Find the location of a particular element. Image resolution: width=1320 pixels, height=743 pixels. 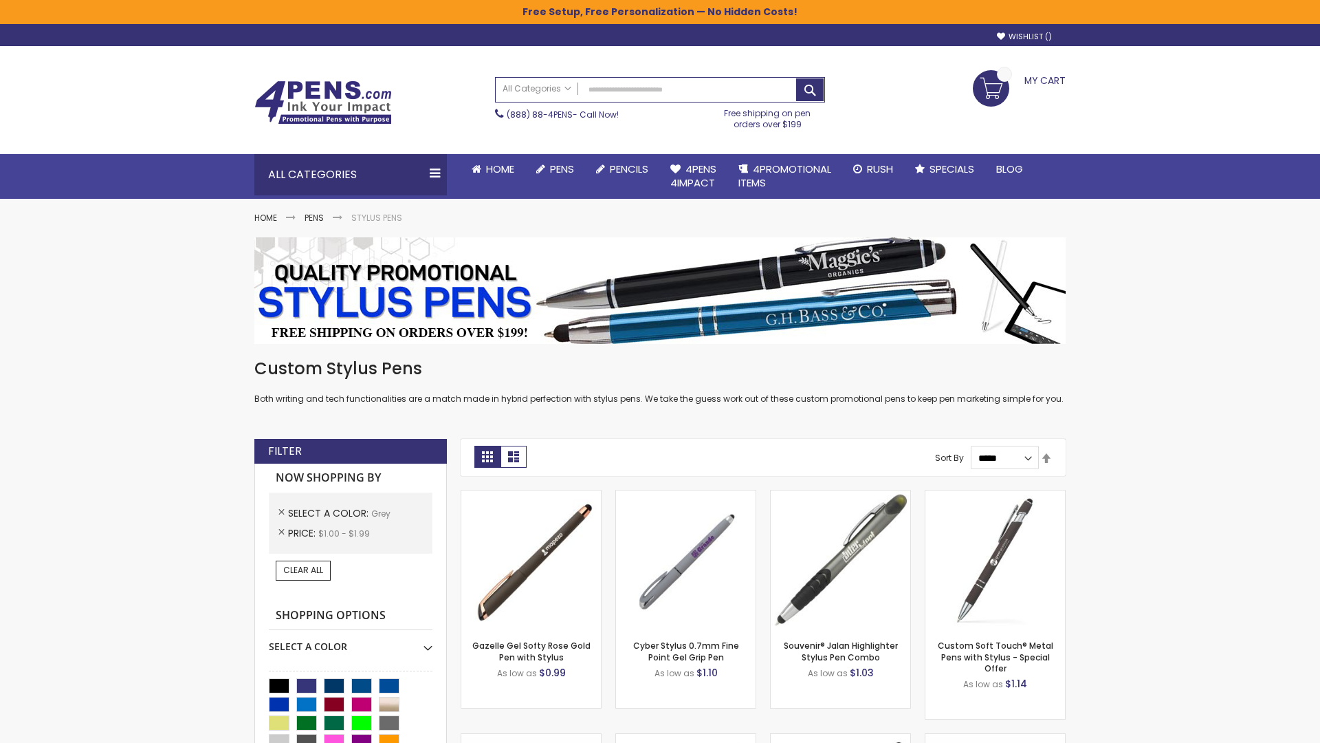

span: Clear All is located at coordinates (303, 569).